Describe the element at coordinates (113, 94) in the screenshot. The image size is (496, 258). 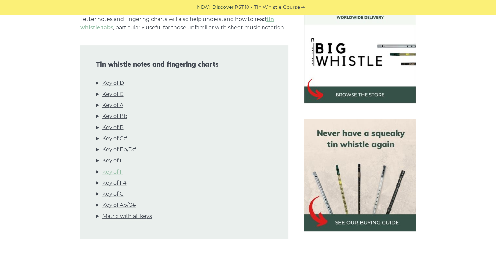
I see `a: Key of C` at that location.